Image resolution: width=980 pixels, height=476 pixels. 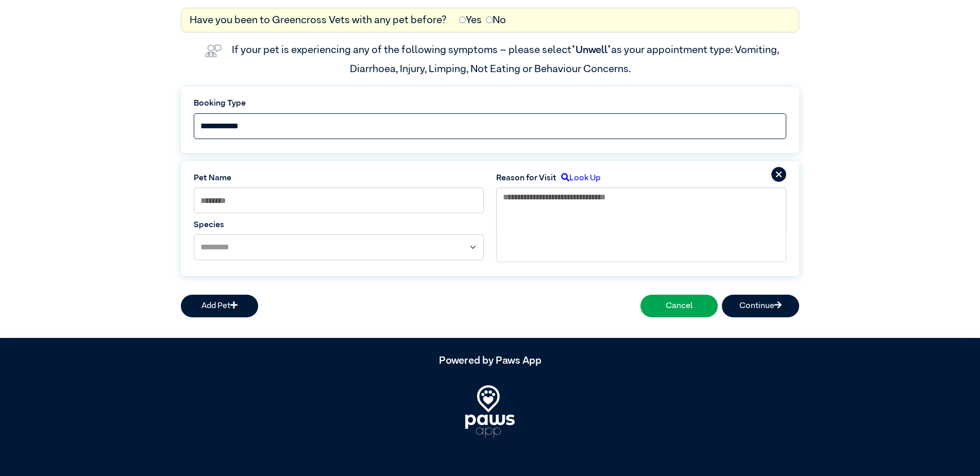 I want to click on button: Continue, so click(x=760, y=306).